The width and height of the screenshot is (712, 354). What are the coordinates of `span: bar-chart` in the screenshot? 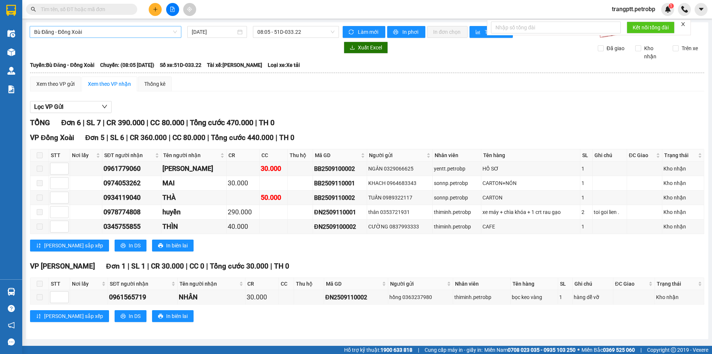 It's located at (479, 32).